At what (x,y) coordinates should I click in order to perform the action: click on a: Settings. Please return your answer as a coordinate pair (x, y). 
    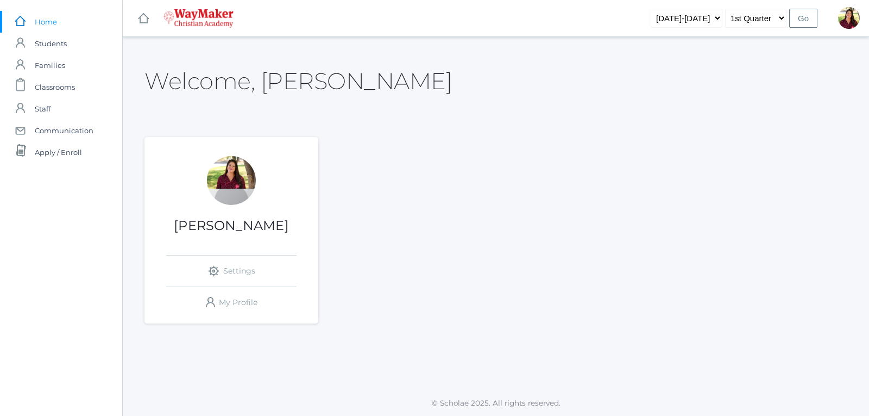
    Looking at the image, I should click on (231, 271).